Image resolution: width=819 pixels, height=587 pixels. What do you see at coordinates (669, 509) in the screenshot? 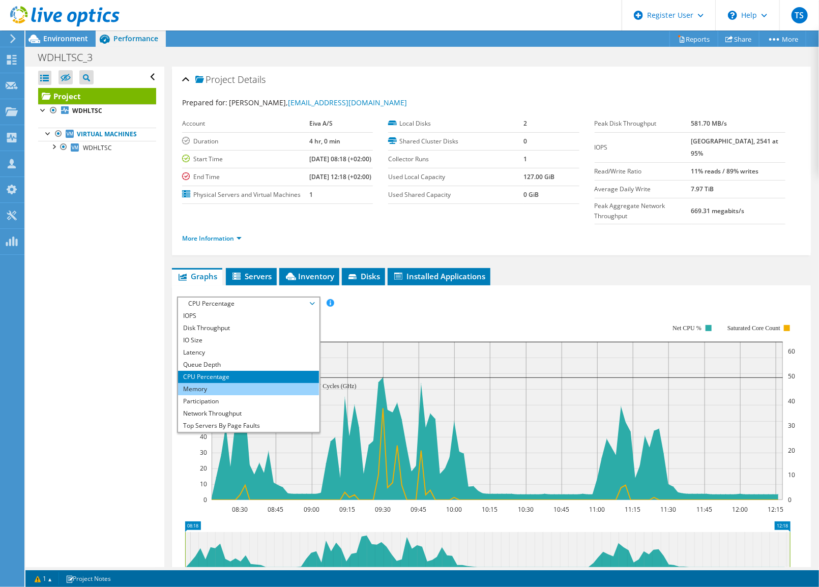
I see `text: 11:30` at bounding box center [669, 509].